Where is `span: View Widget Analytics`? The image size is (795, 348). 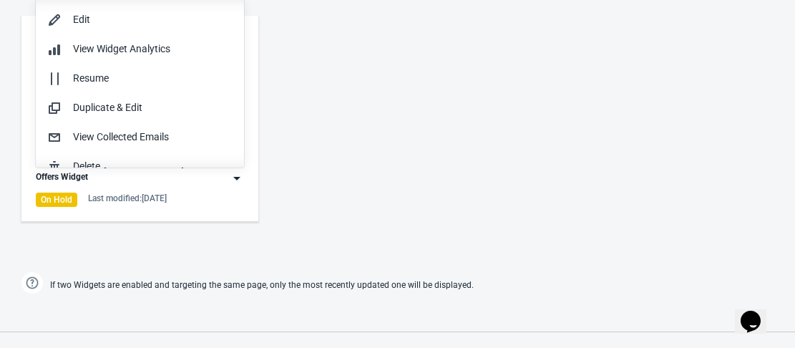
span: View Widget Analytics is located at coordinates (122, 49).